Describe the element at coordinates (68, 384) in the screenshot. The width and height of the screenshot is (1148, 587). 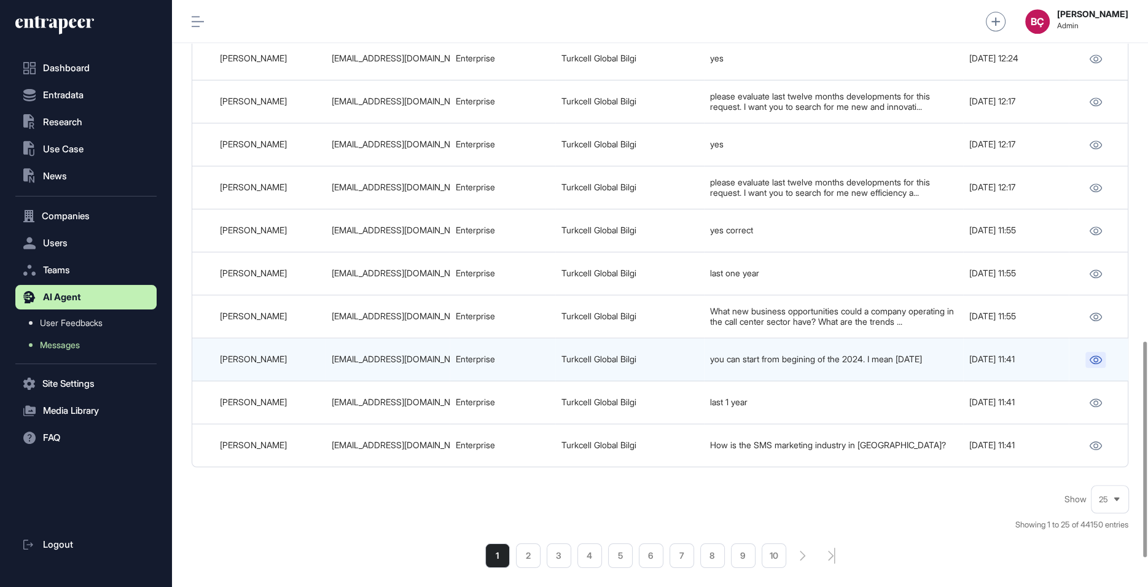
I see `span: Site Settings` at that location.